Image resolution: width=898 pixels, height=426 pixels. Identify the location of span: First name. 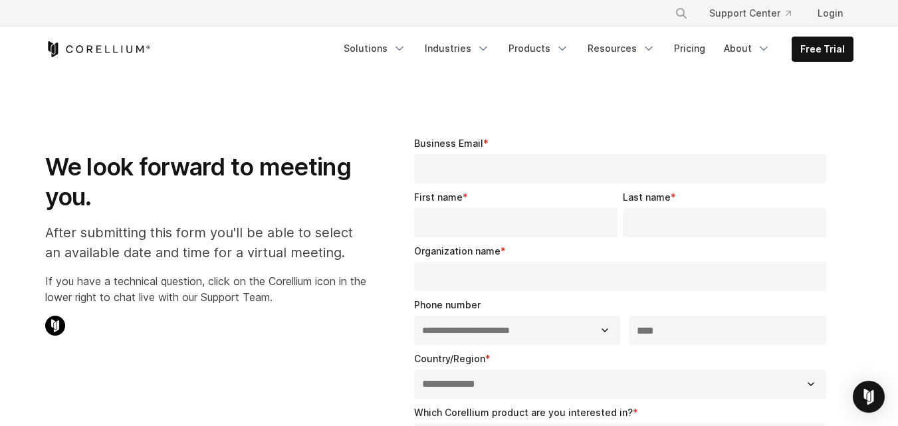
(438, 197).